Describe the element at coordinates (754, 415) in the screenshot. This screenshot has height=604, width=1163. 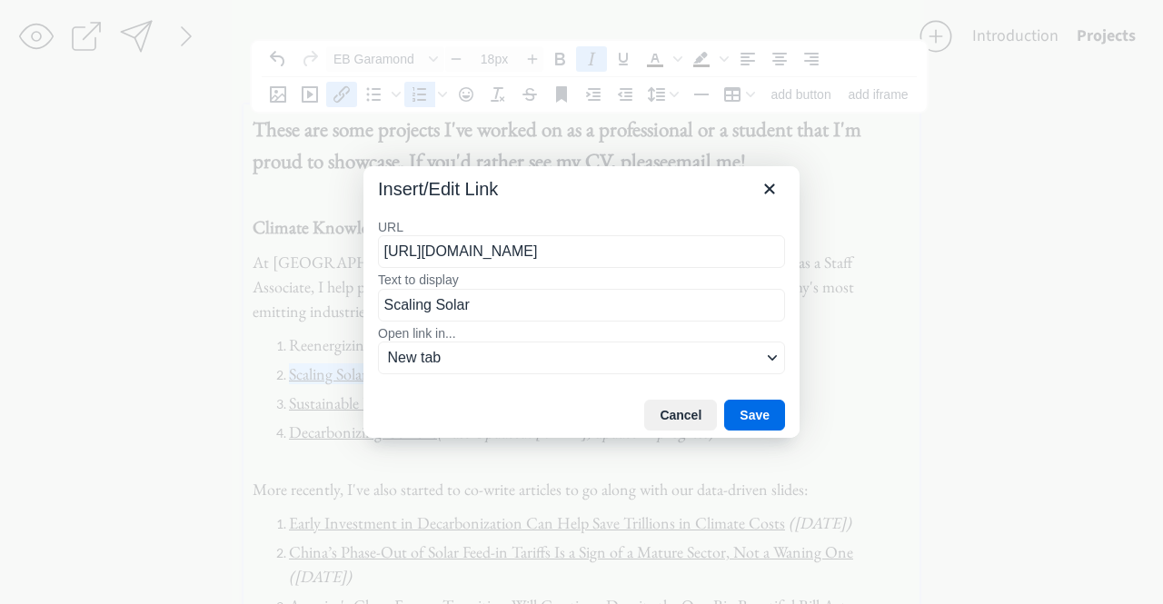
I see `button: Save` at that location.